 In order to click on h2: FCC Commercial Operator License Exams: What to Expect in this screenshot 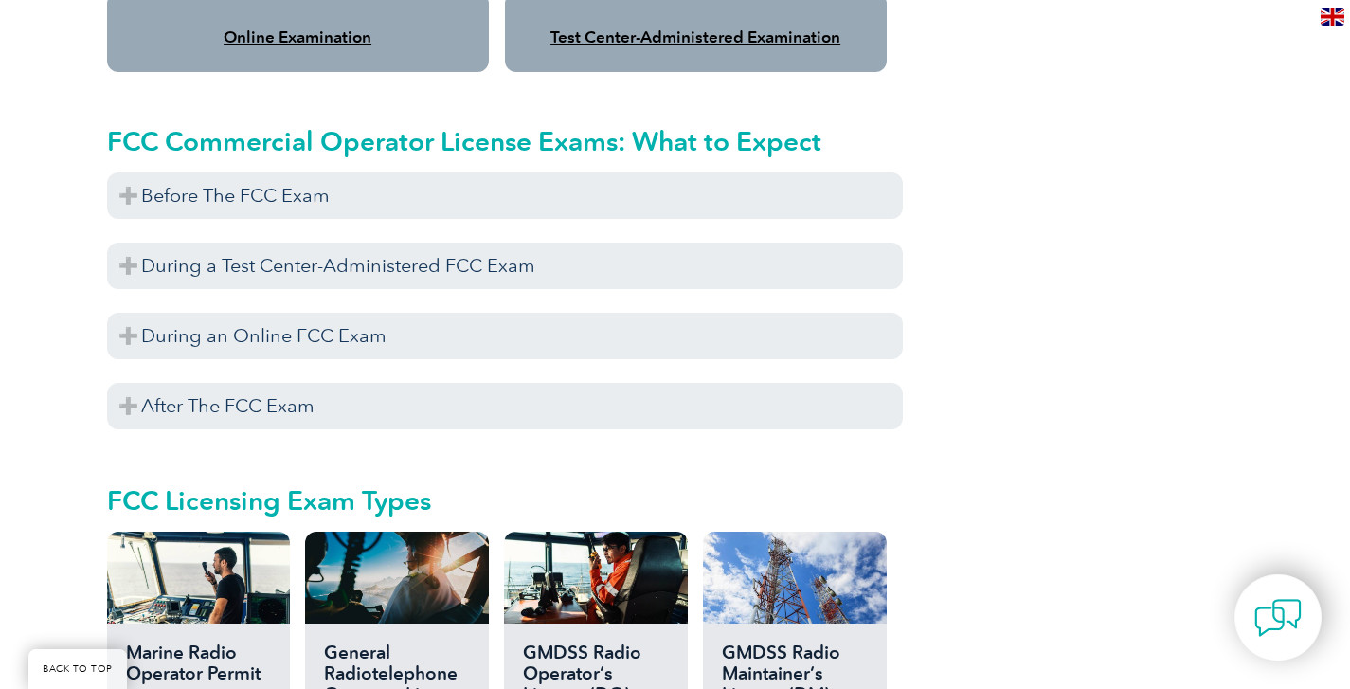, I will do `click(505, 141)`.